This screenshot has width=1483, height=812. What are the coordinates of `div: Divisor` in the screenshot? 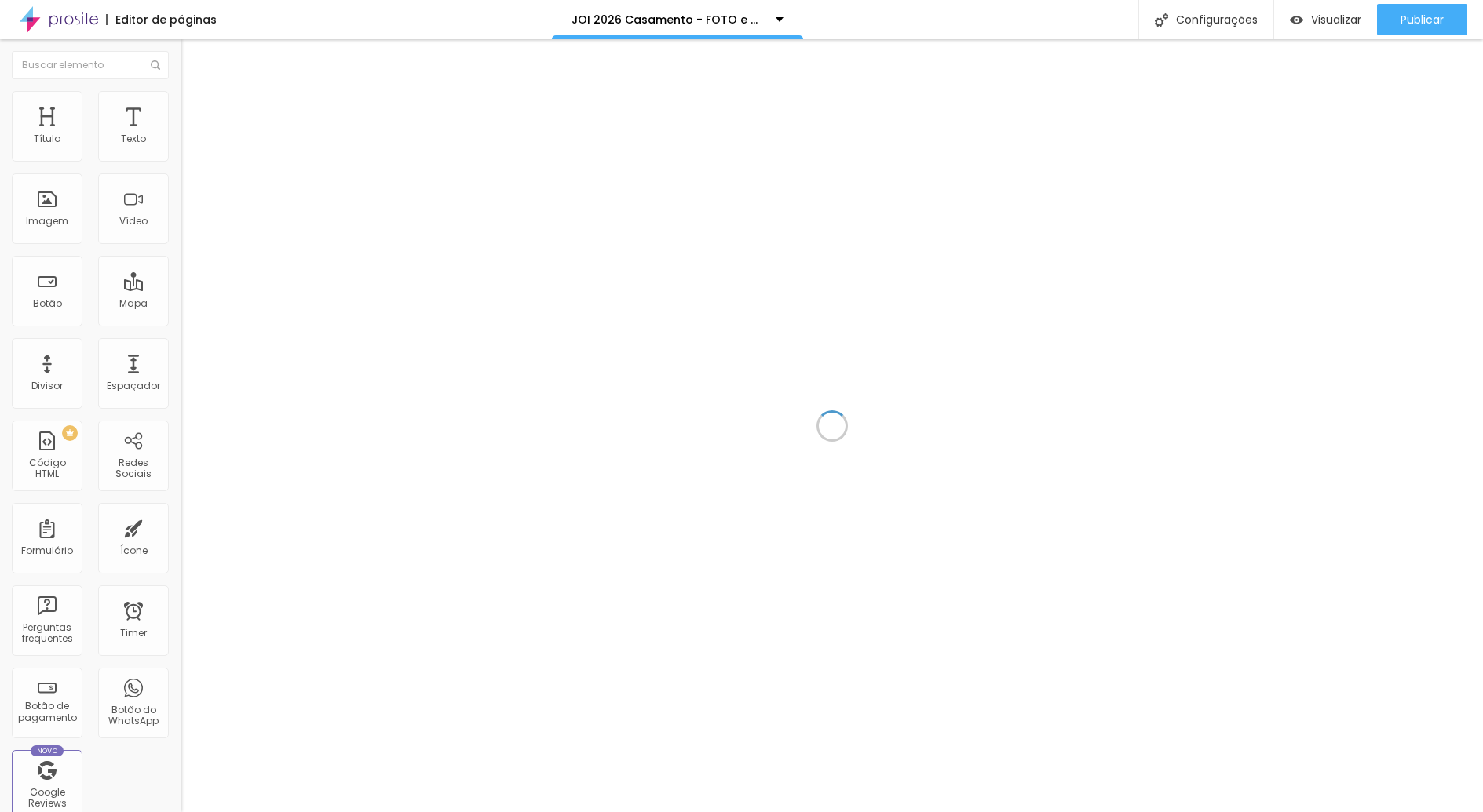 It's located at (47, 386).